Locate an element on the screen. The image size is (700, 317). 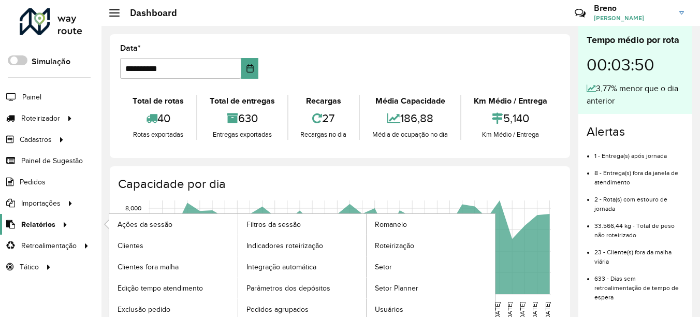
span: Tático is located at coordinates (29, 267).